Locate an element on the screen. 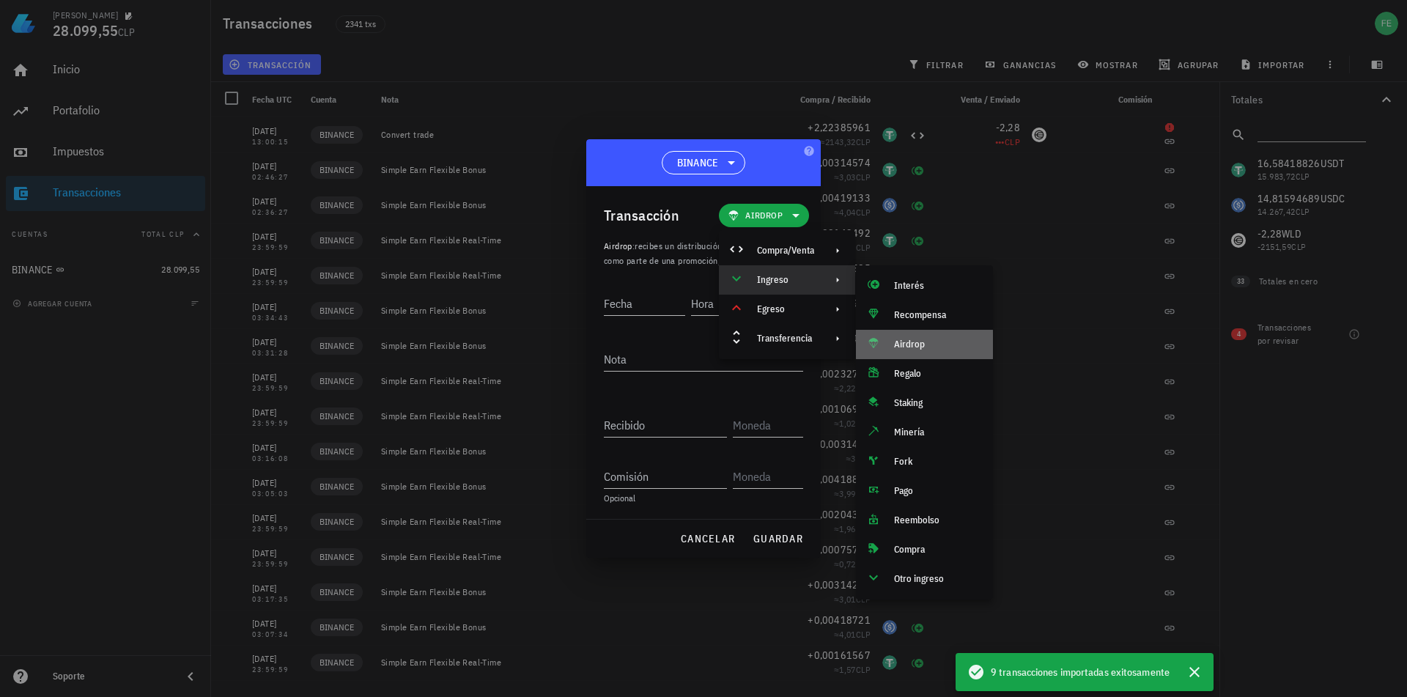  span: recibes un distribución gratuita de cripto como parte de una promoción, . is located at coordinates (698, 253).